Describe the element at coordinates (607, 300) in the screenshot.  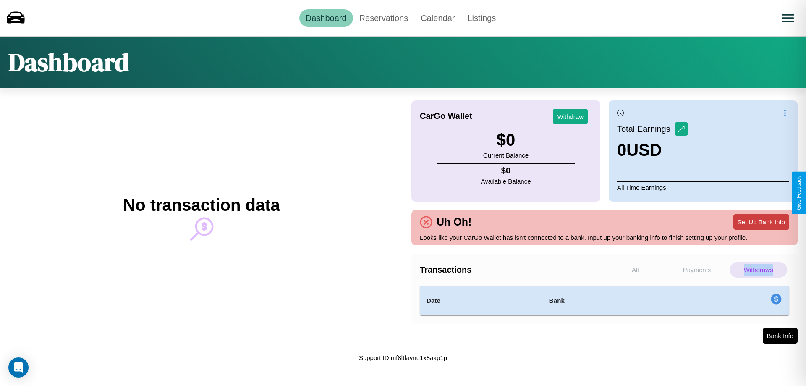
I see `h4: Bank` at that location.